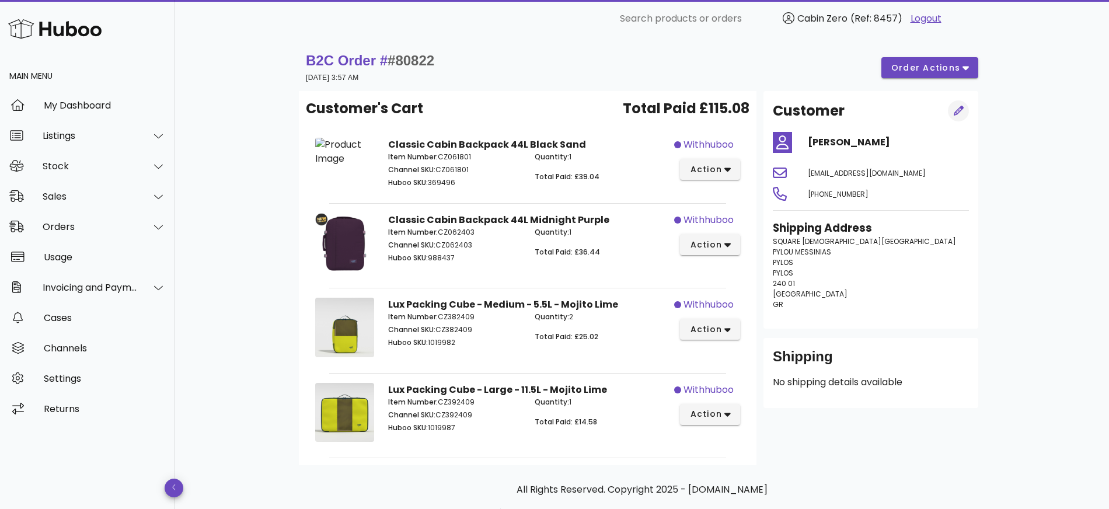  Describe the element at coordinates (498, 219) in the screenshot. I see `strong: Classic Cabin Backpack 44L Midnight Purple` at that location.